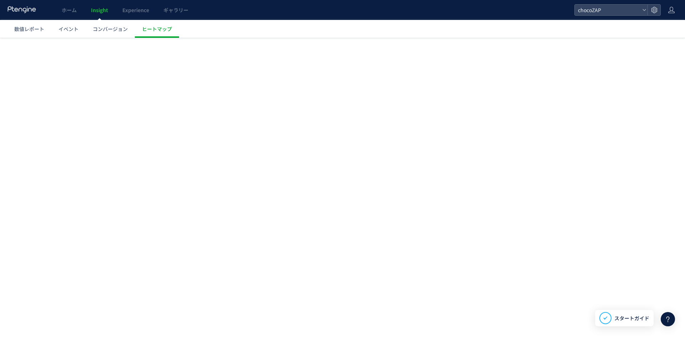 This screenshot has height=337, width=685. I want to click on span: スタートガイド, so click(632, 318).